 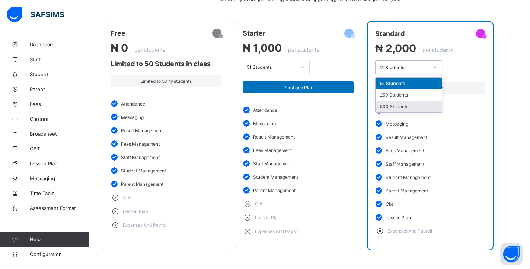 I want to click on span: Messaging, so click(x=60, y=179).